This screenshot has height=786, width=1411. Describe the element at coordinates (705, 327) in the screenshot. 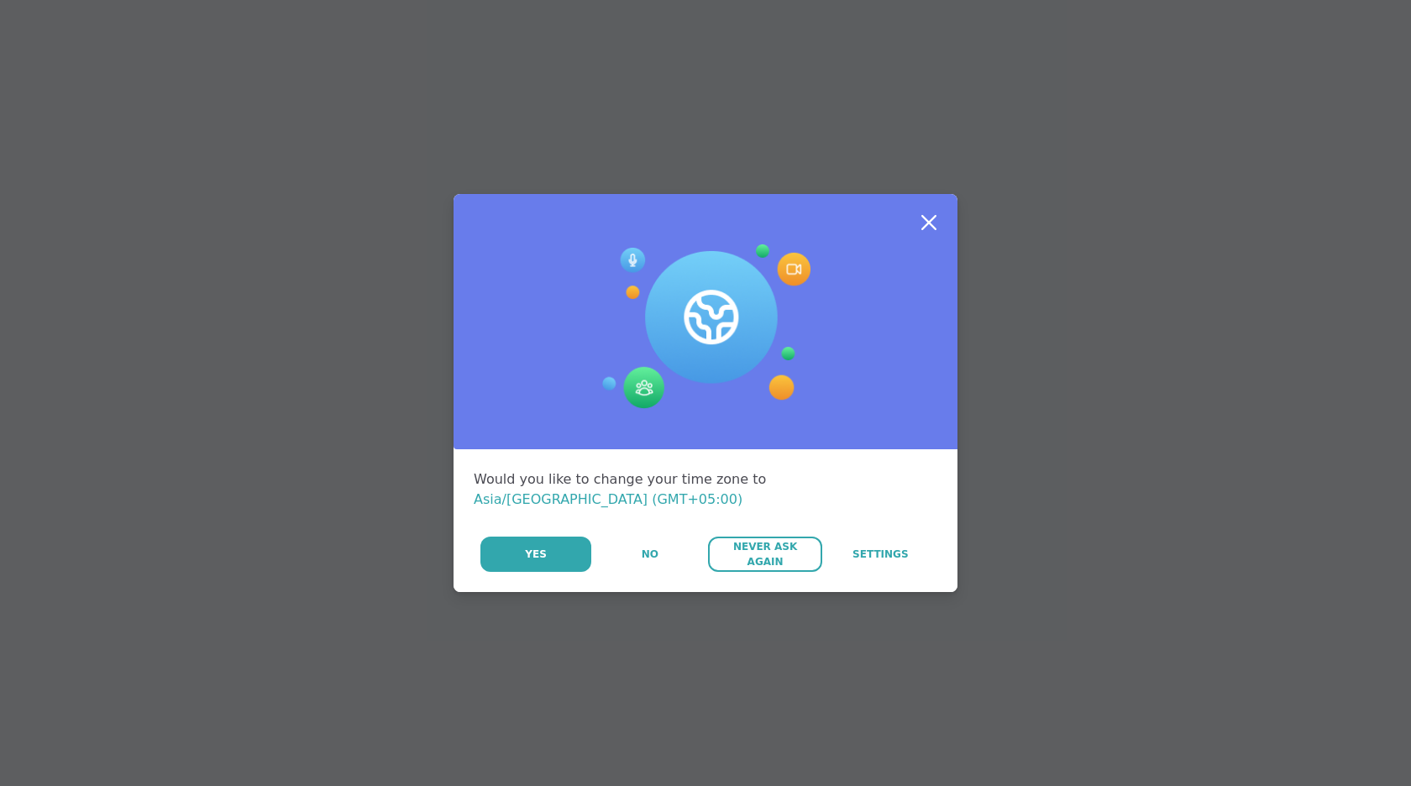

I see `img: Session Experience` at that location.